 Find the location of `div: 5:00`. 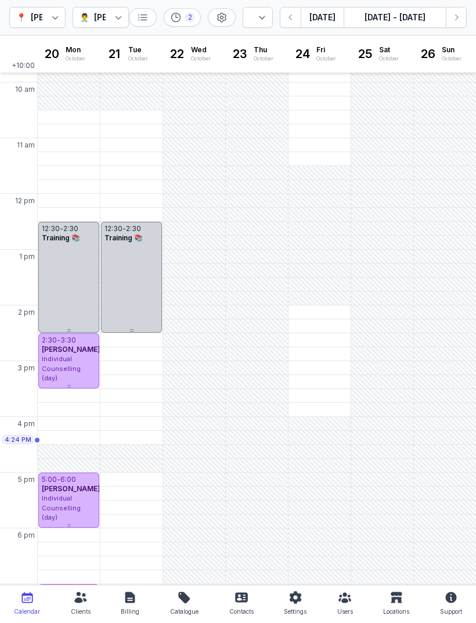

div: 5:00 is located at coordinates (49, 480).